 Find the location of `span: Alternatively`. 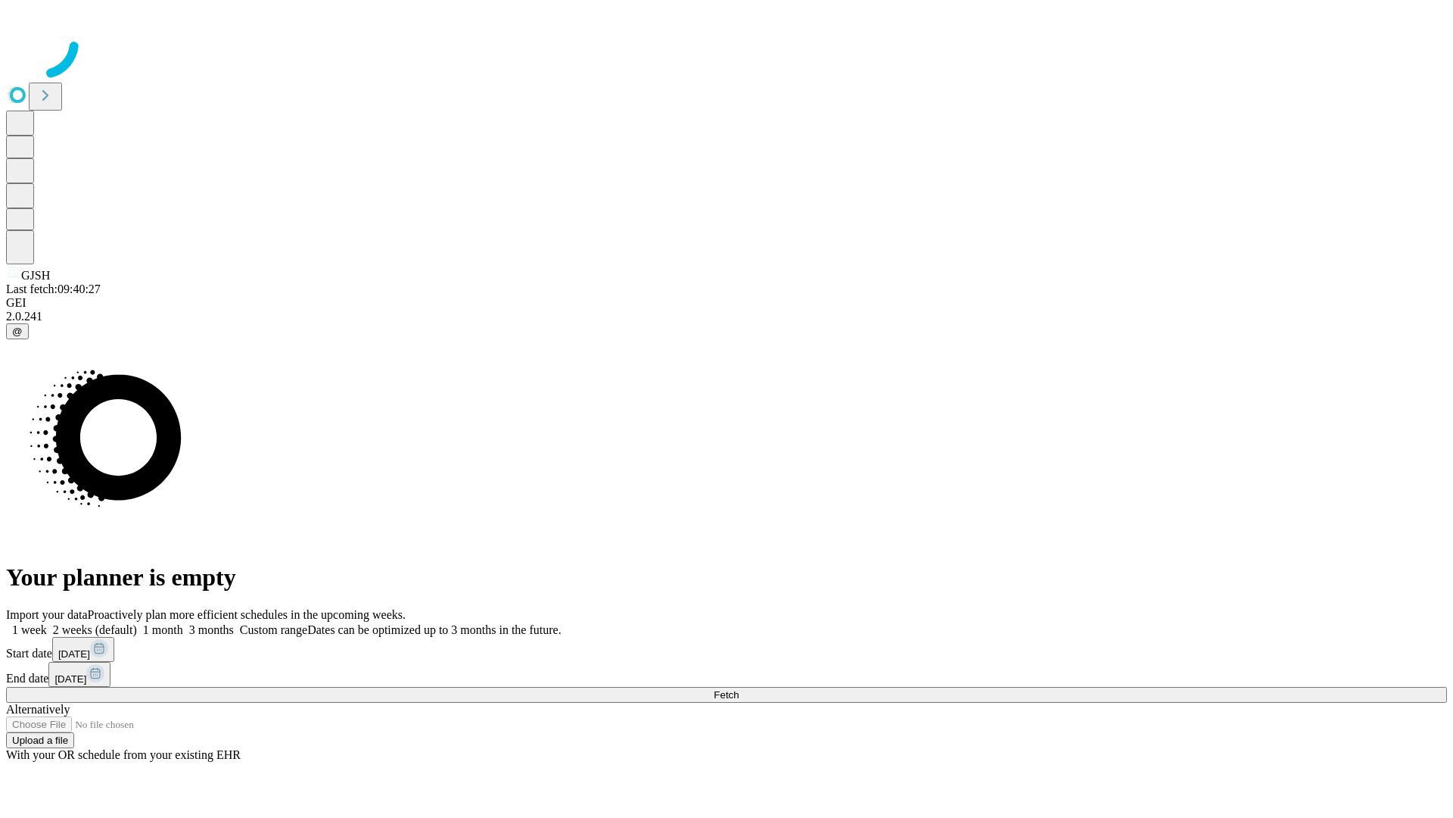

span: Alternatively is located at coordinates (38, 709).